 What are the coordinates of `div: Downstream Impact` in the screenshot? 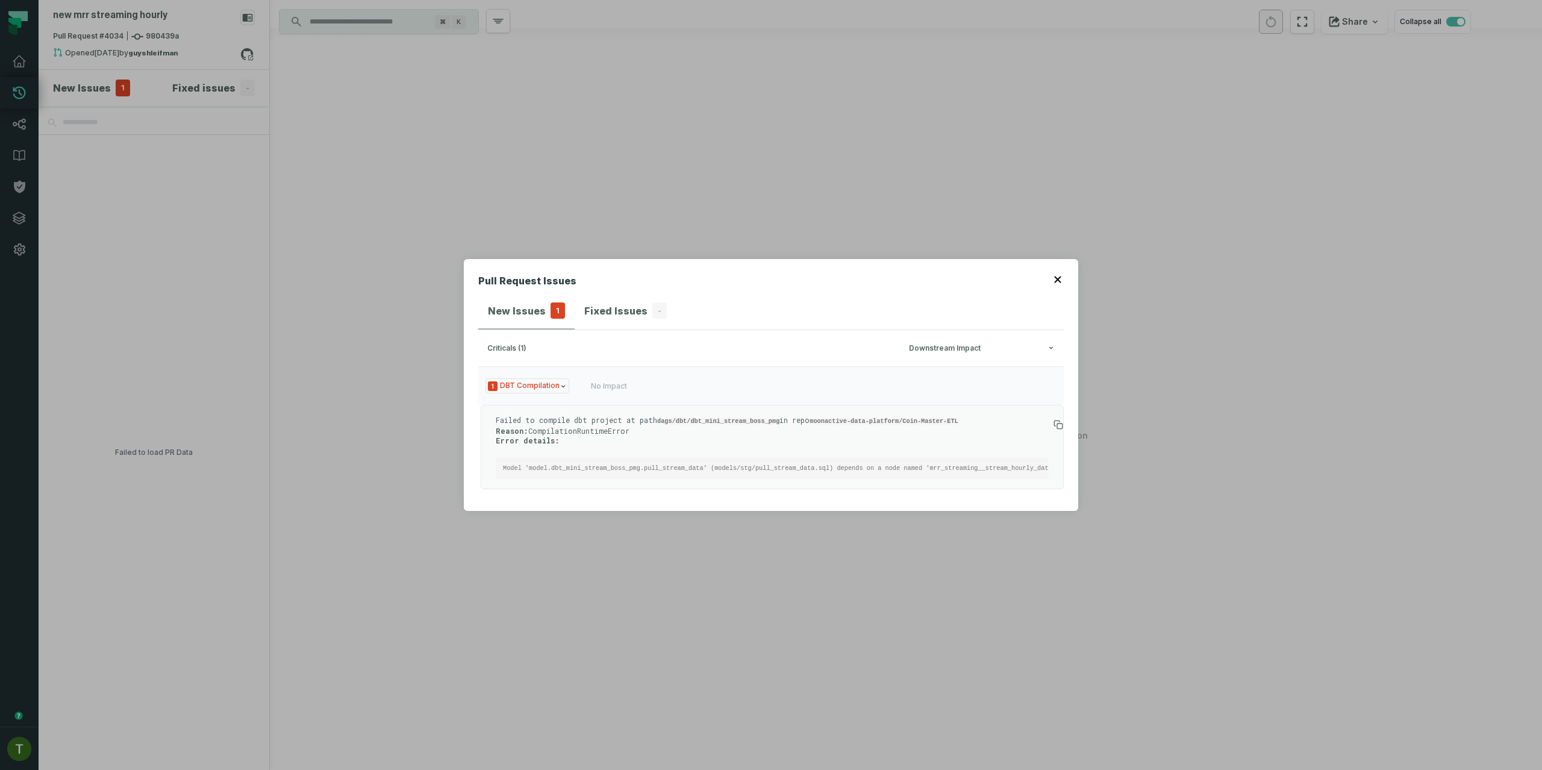 It's located at (982, 348).